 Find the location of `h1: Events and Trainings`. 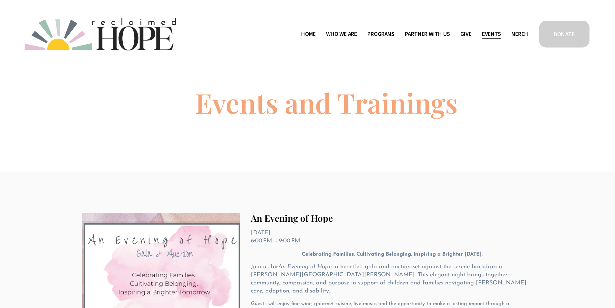

h1: Events and Trainings is located at coordinates (326, 102).